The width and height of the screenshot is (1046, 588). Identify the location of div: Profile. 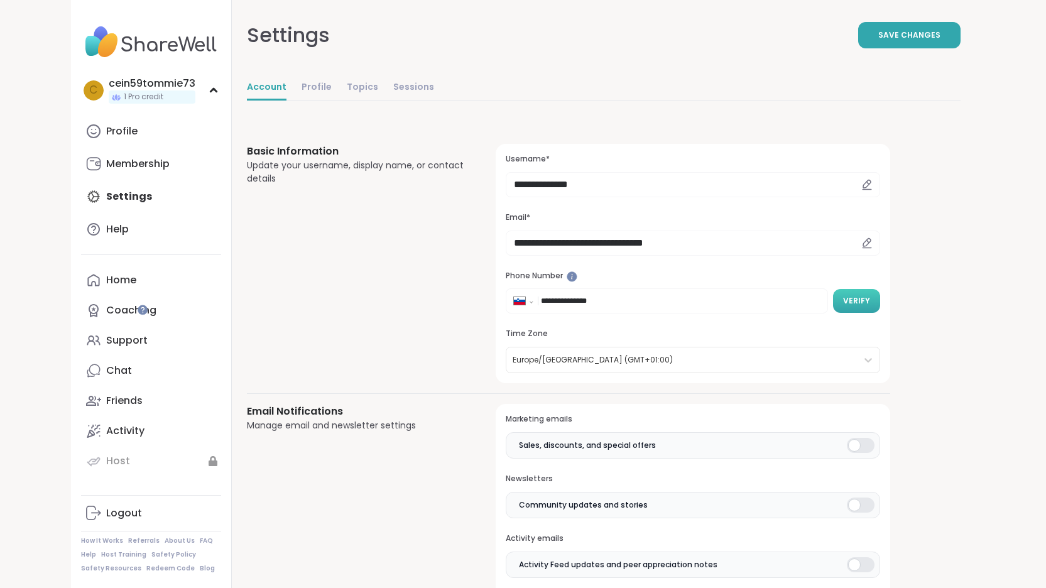
(122, 131).